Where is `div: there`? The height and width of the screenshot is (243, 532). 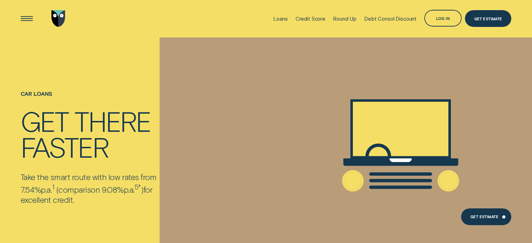
div: there is located at coordinates (112, 121).